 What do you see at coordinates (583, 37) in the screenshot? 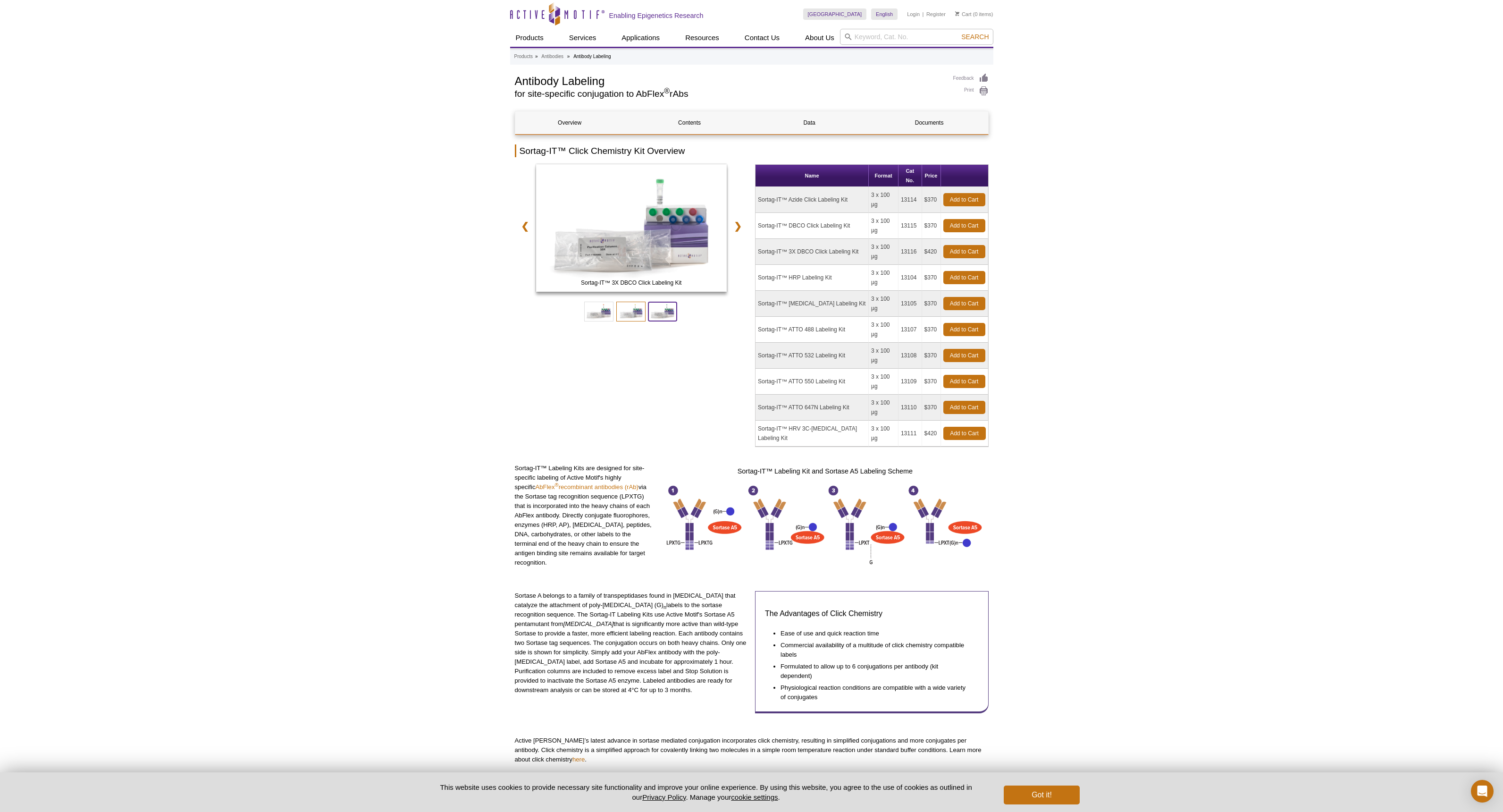
I see `a: Services` at bounding box center [583, 37].